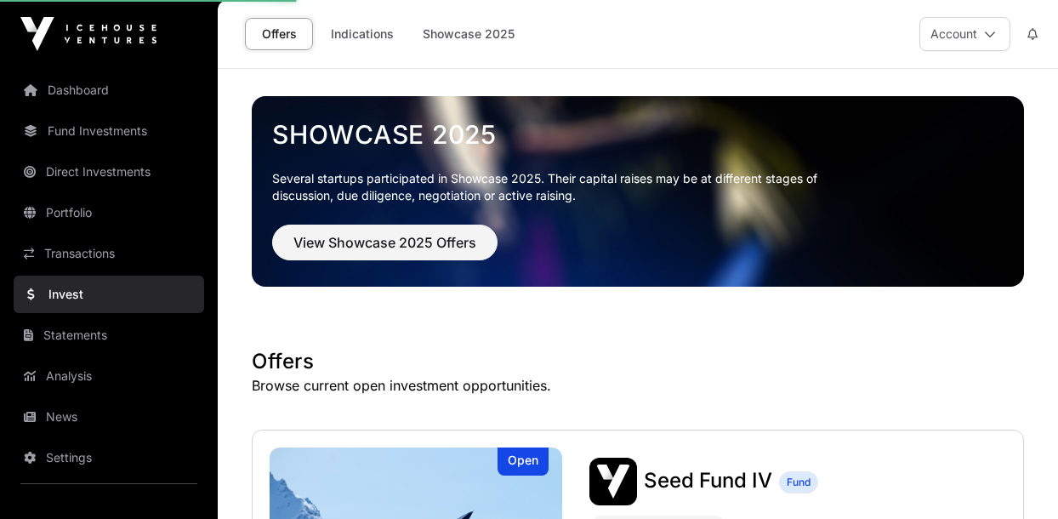 This screenshot has width=1058, height=519. Describe the element at coordinates (109, 376) in the screenshot. I see `a: Analysis` at that location.